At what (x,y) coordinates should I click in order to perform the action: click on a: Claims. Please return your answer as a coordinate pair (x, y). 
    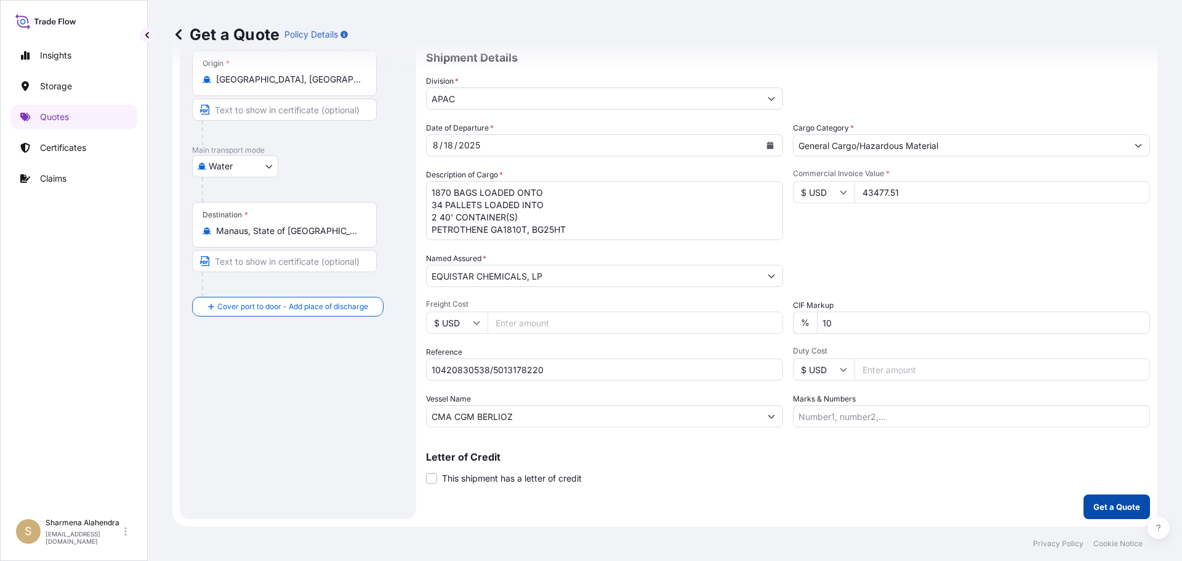
    Looking at the image, I should click on (74, 179).